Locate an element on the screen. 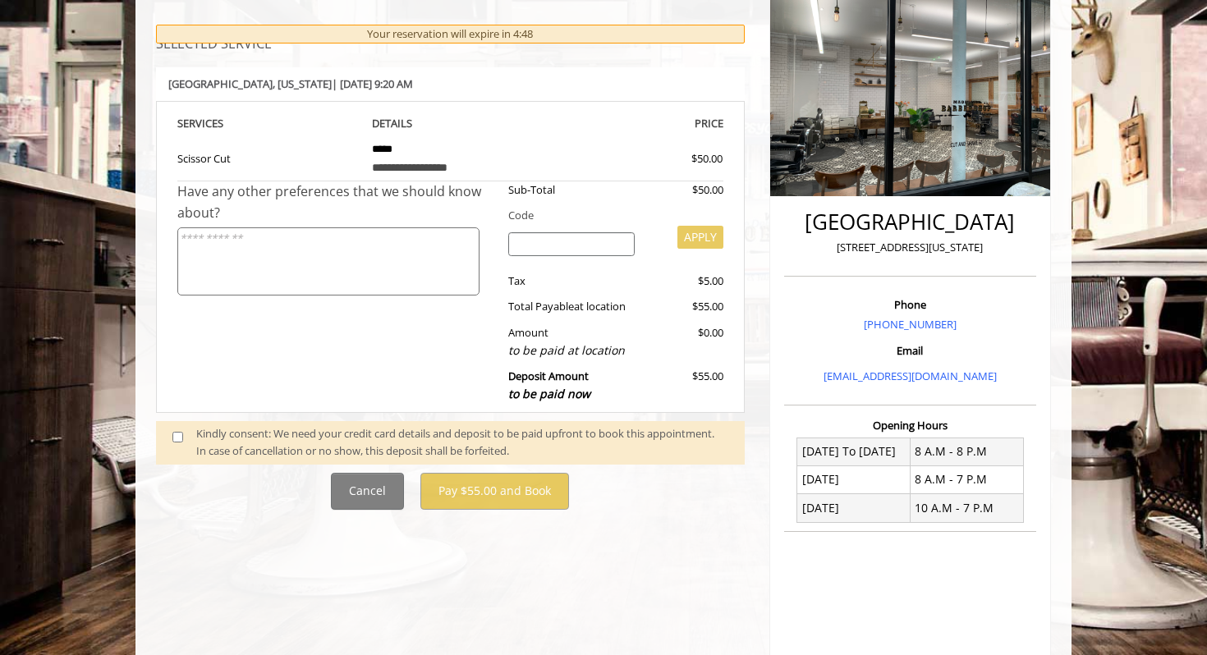 The width and height of the screenshot is (1207, 655). td: 8 A.M - 7 P.M is located at coordinates (967, 480).